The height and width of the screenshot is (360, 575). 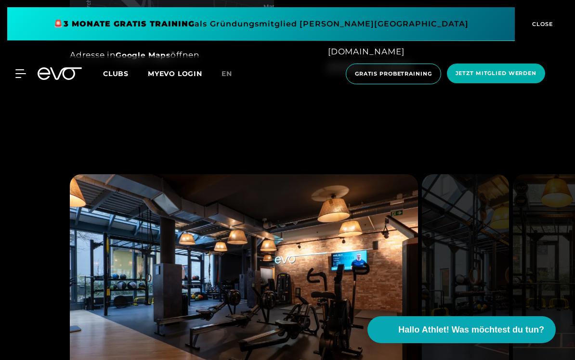 What do you see at coordinates (125, 73) in the screenshot?
I see `a: Clubs` at bounding box center [125, 73].